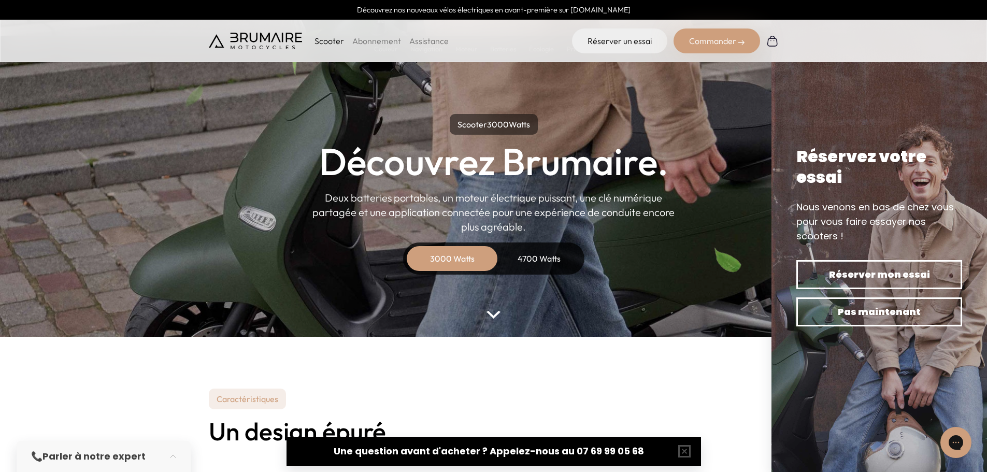 The height and width of the screenshot is (472, 987). What do you see at coordinates (494, 162) in the screenshot?
I see `h1: Découvrez Brumaire.` at bounding box center [494, 162].